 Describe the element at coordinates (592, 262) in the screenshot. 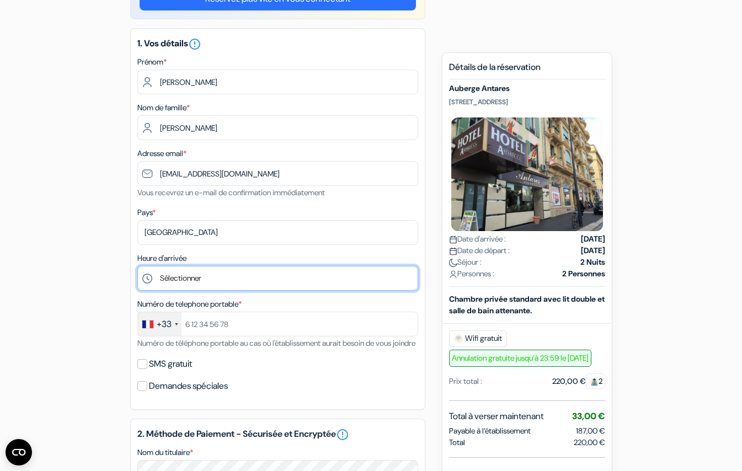

I see `strong: 2 Nuits` at that location.